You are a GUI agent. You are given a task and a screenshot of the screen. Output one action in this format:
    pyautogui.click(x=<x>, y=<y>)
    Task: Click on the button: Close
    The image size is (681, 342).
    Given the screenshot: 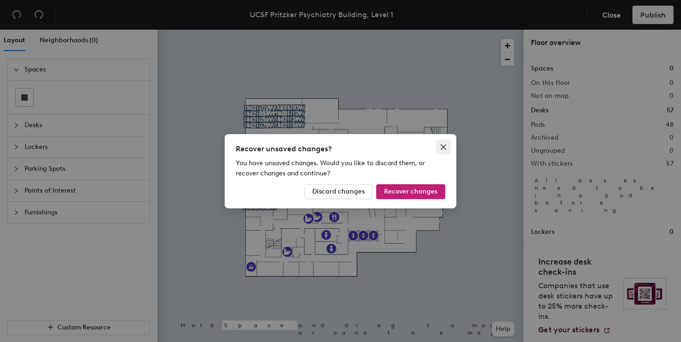 What is the action you would take?
    pyautogui.click(x=444, y=147)
    